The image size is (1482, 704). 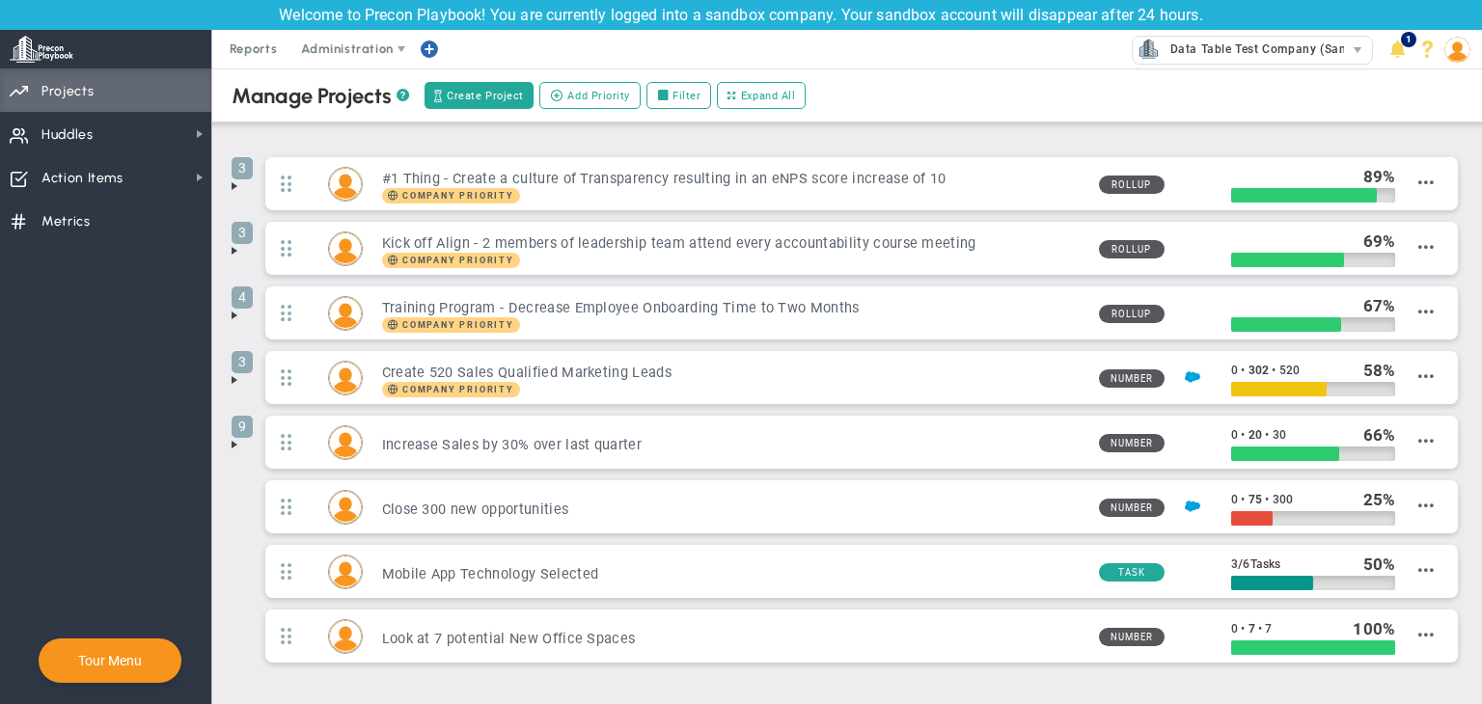 I want to click on span: 300, so click(x=1282, y=500).